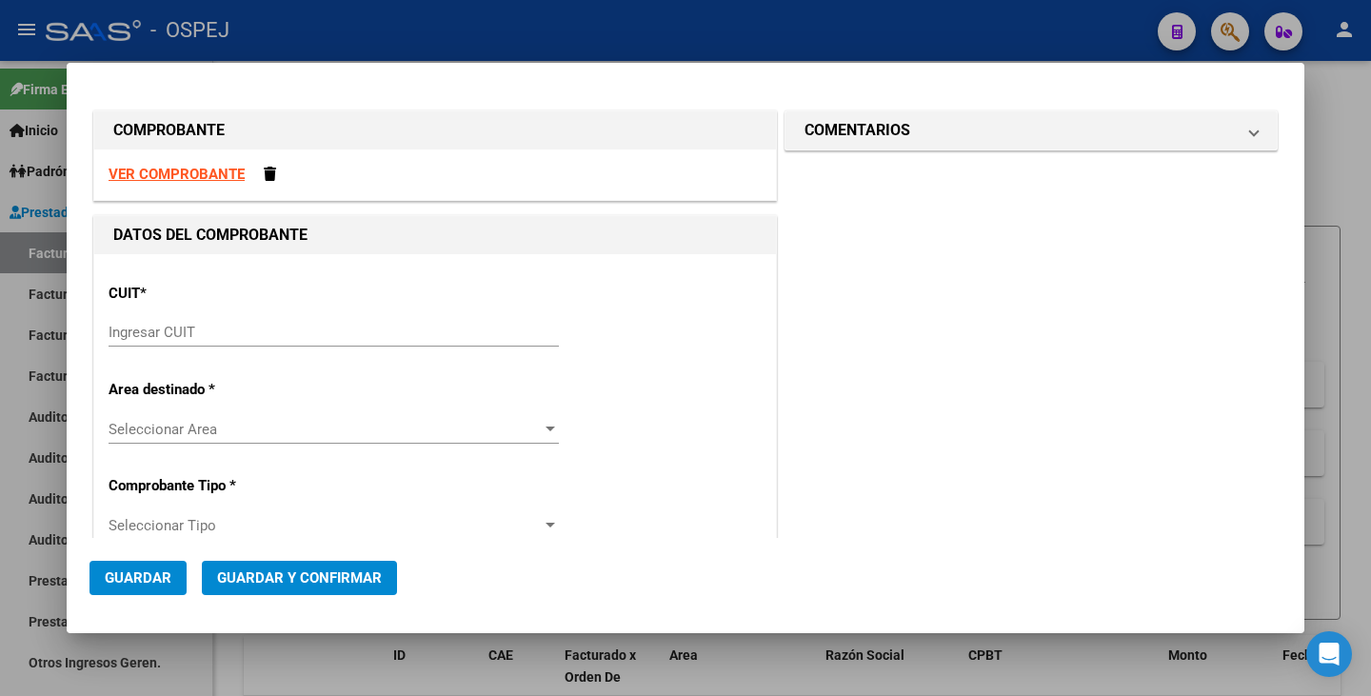  What do you see at coordinates (857, 130) in the screenshot?
I see `h1: COMENTARIOS` at bounding box center [857, 130].